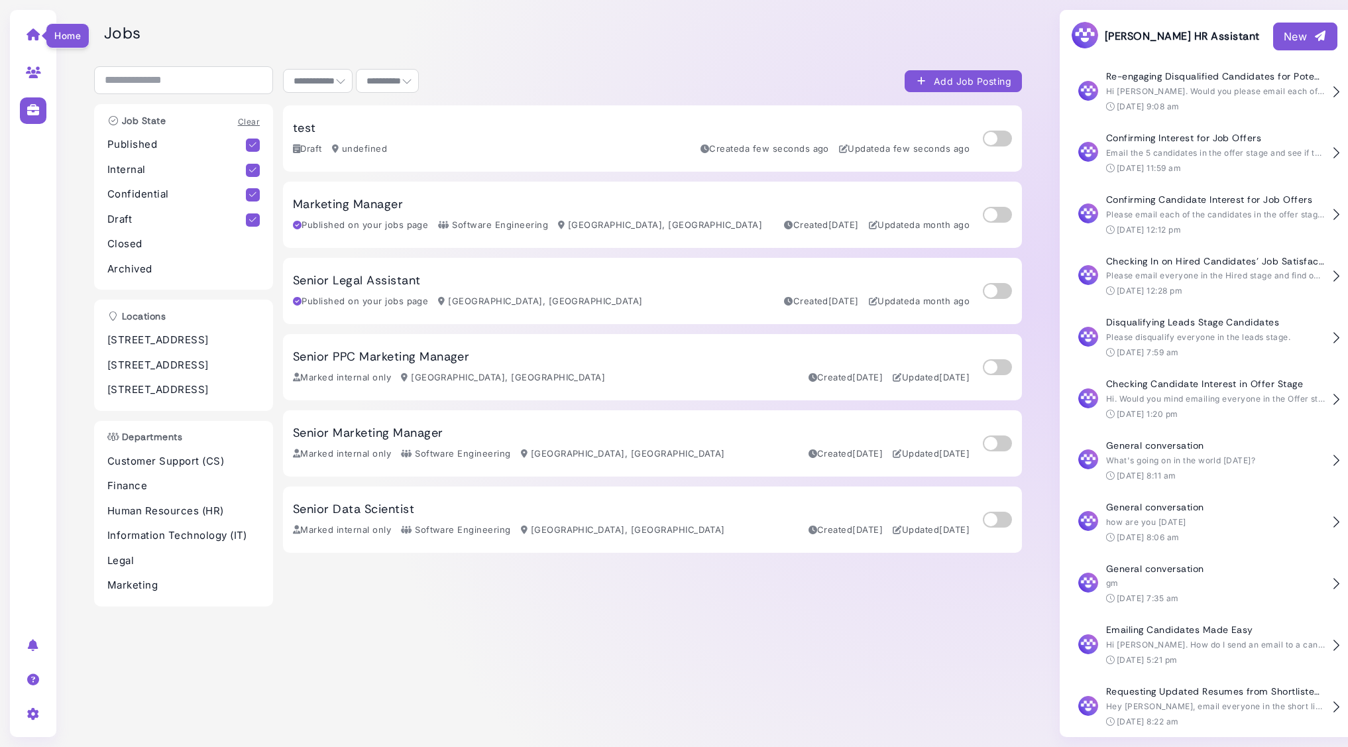  What do you see at coordinates (1305, 36) in the screenshot?
I see `button: New` at bounding box center [1305, 36].